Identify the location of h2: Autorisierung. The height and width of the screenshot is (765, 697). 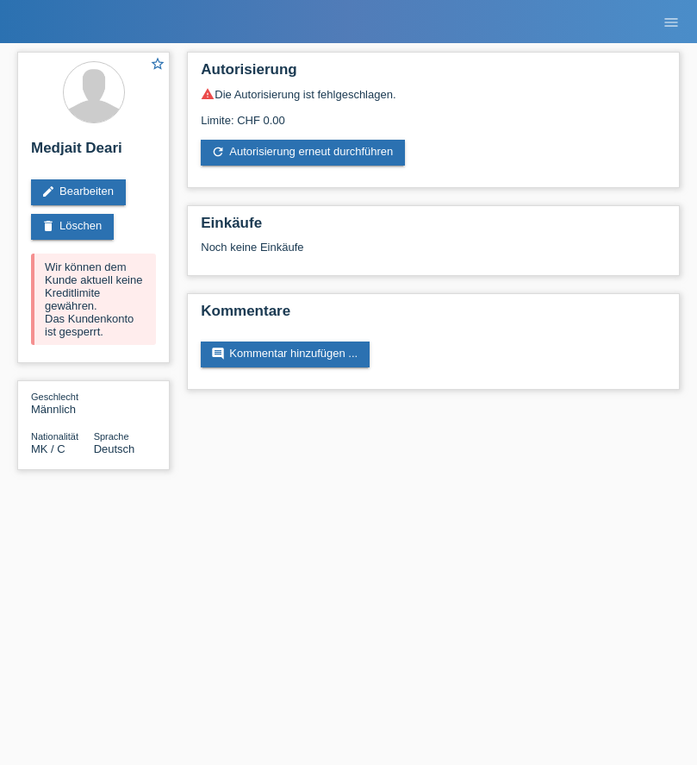
(434, 74).